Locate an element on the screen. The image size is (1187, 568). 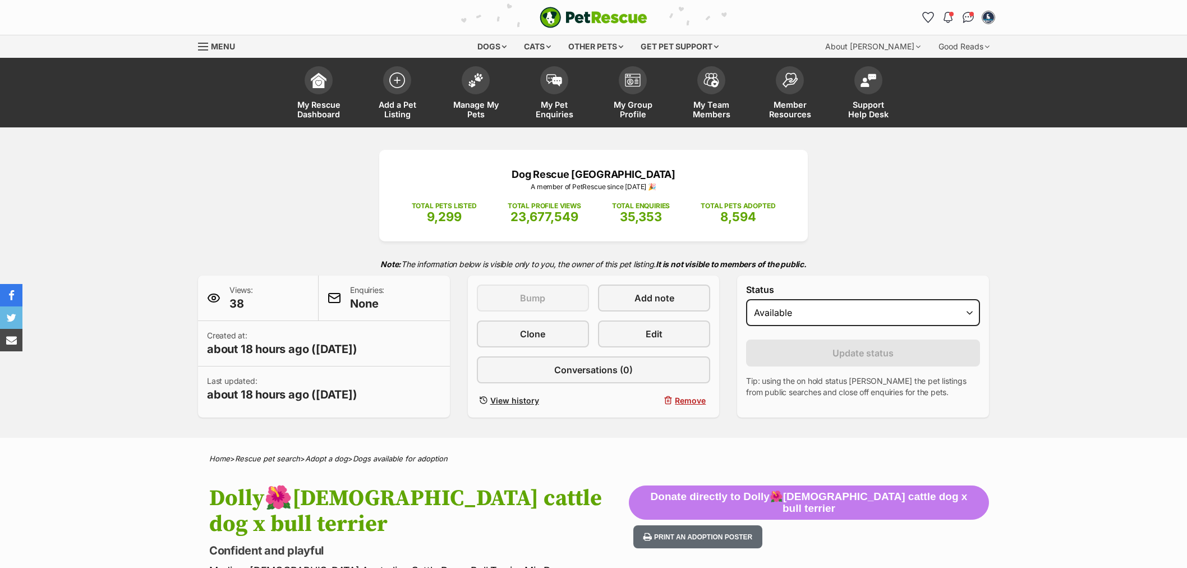
a: Add note is located at coordinates (654, 298).